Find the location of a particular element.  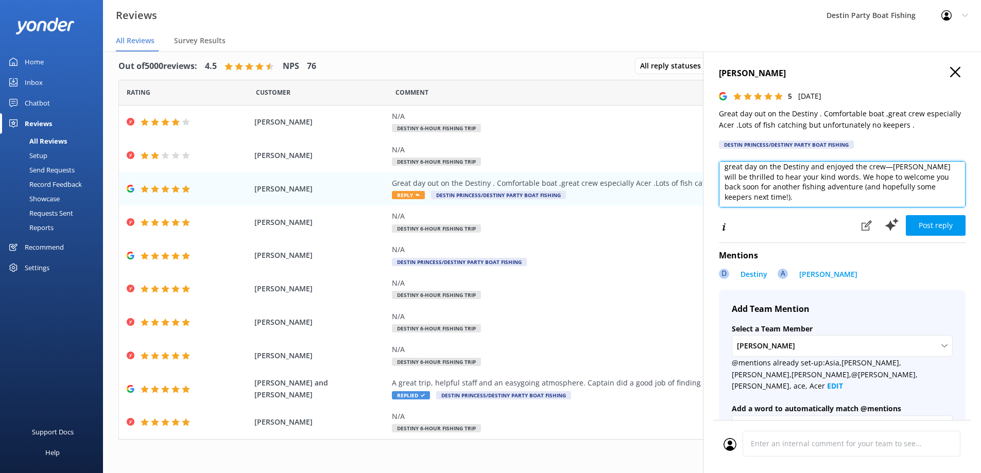

h4: 4.5 is located at coordinates (211, 66).